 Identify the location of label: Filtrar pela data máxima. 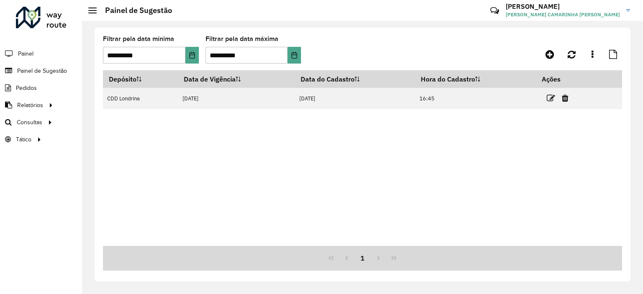
(242, 39).